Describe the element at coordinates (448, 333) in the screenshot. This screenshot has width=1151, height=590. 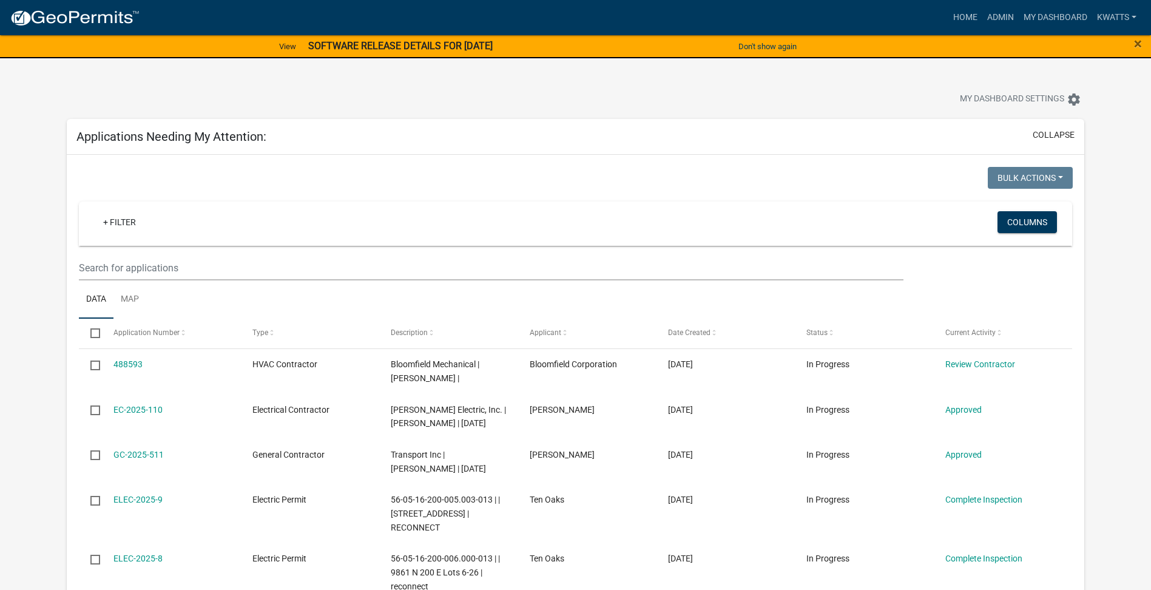
I see `datatable-header-cell: Description` at that location.